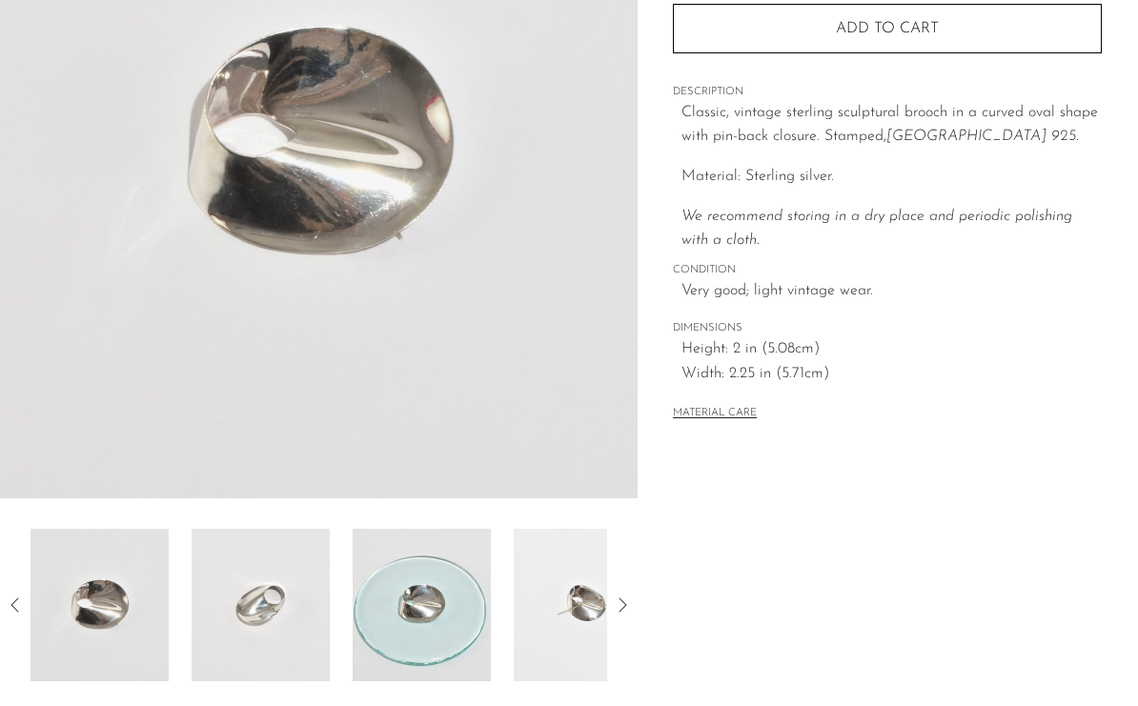 Image resolution: width=1138 pixels, height=706 pixels. I want to click on span: DIMENSIONS, so click(887, 329).